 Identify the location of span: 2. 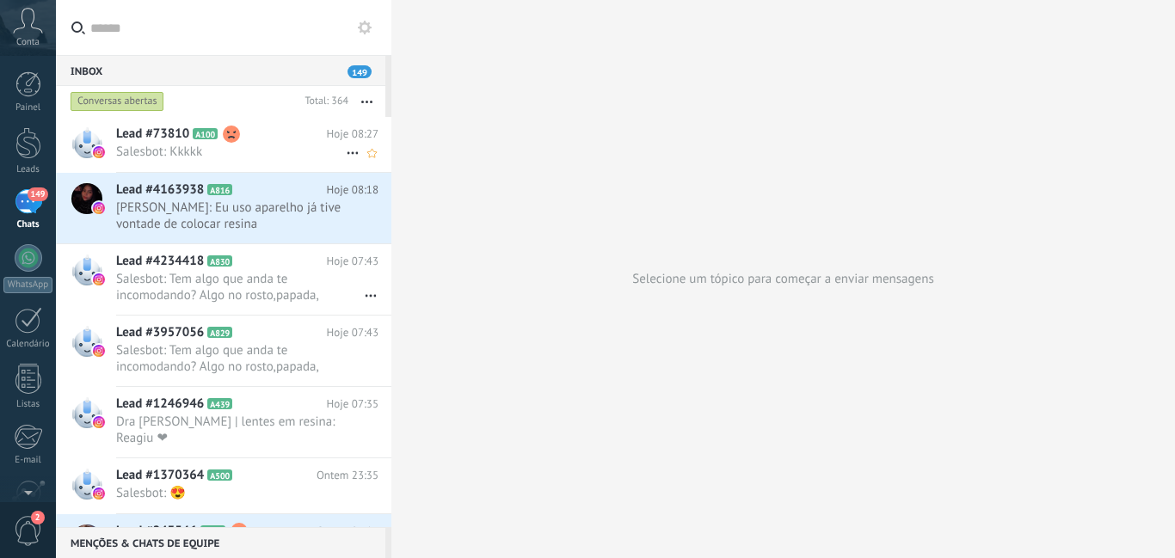
(38, 518).